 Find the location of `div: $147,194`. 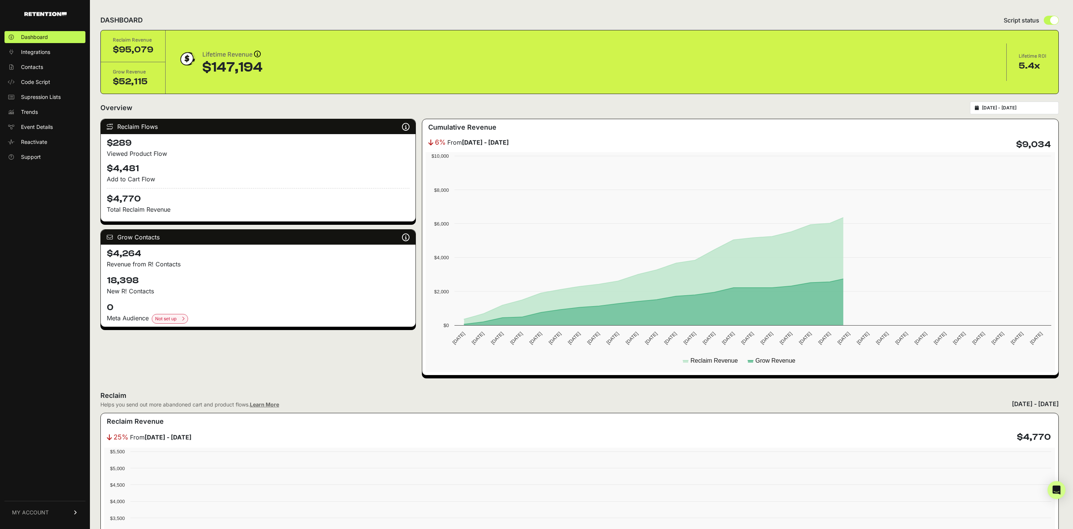

div: $147,194 is located at coordinates (232, 67).